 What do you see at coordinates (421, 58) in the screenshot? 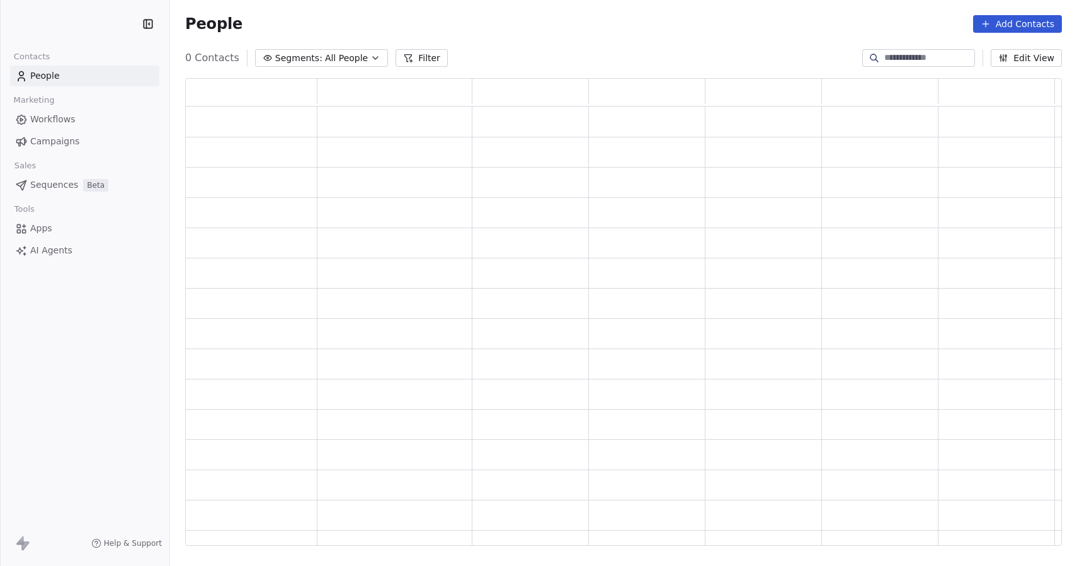
I see `button: Filter` at bounding box center [421, 58].